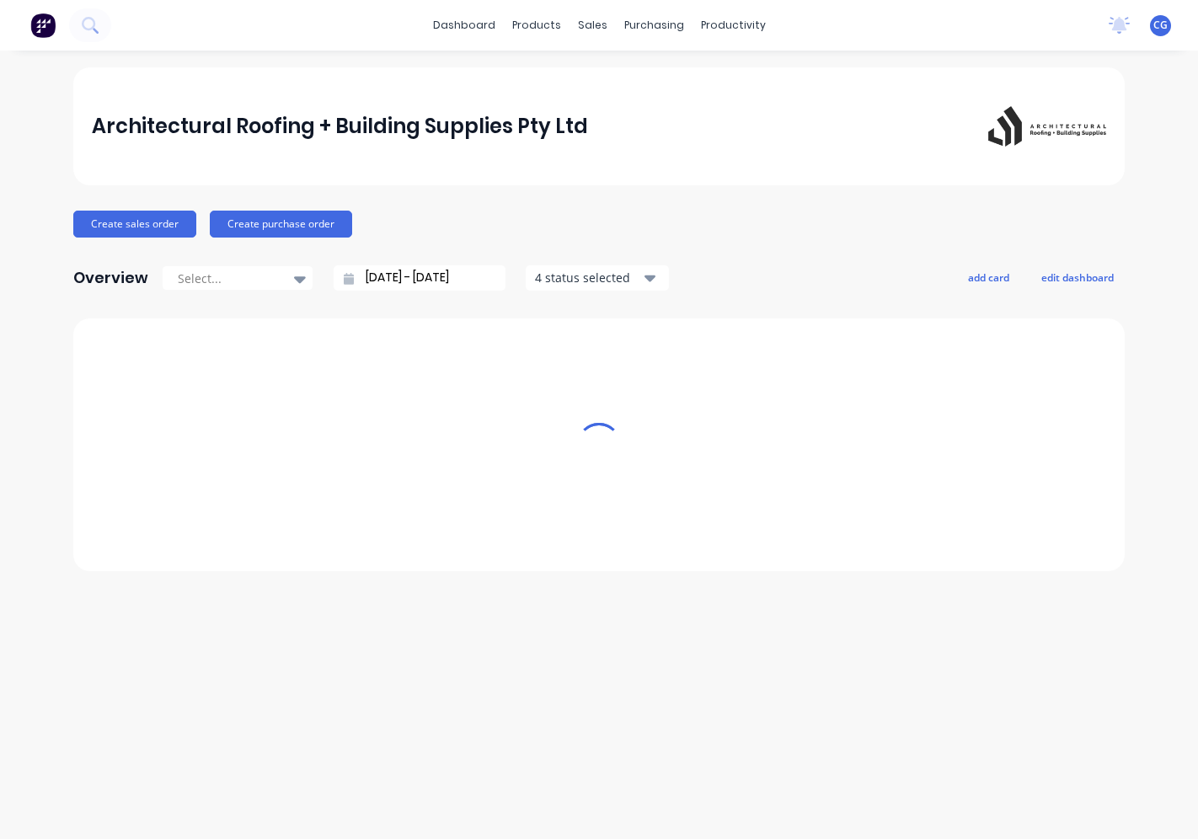  Describe the element at coordinates (110, 278) in the screenshot. I see `div: Overview` at that location.